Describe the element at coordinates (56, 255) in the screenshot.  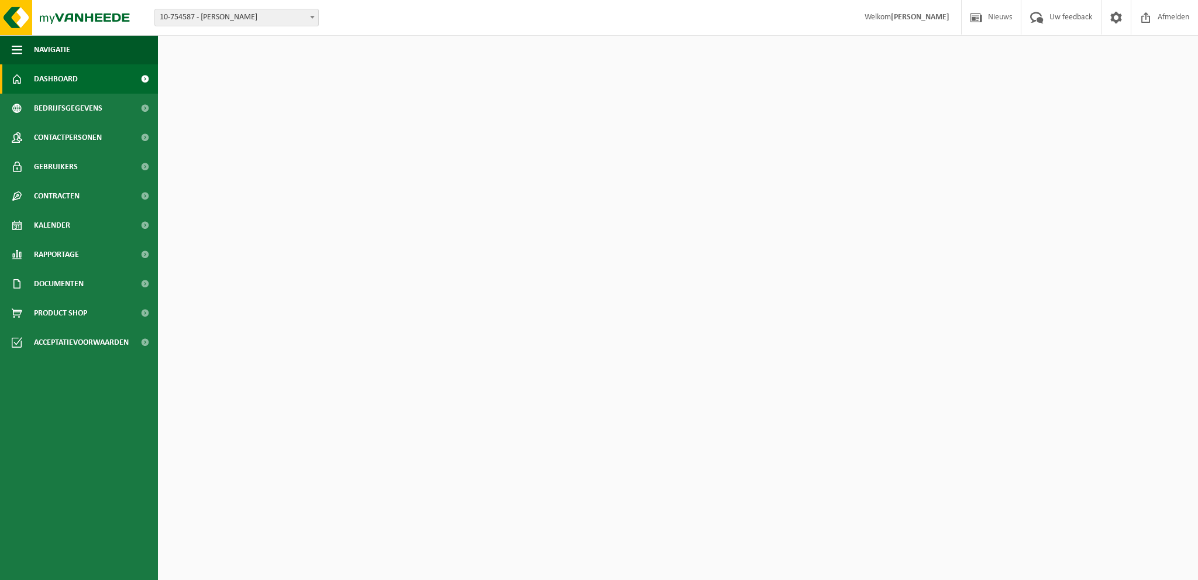
I see `span: Rapportage` at that location.